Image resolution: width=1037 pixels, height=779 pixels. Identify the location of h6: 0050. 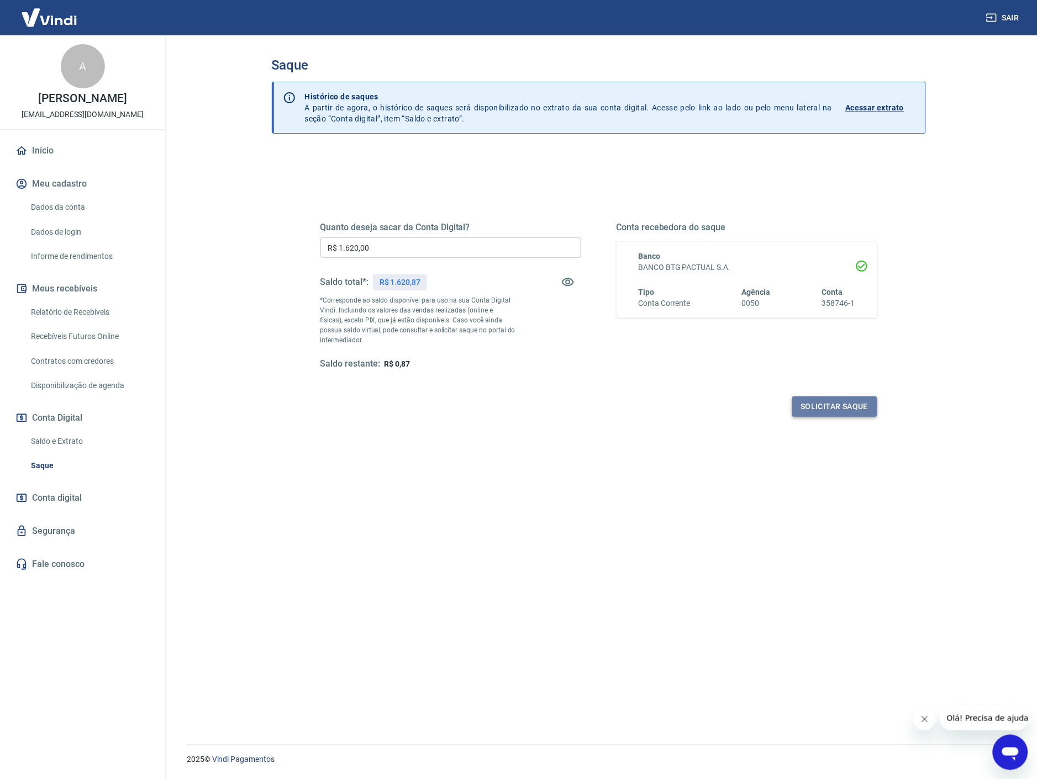
(756, 303).